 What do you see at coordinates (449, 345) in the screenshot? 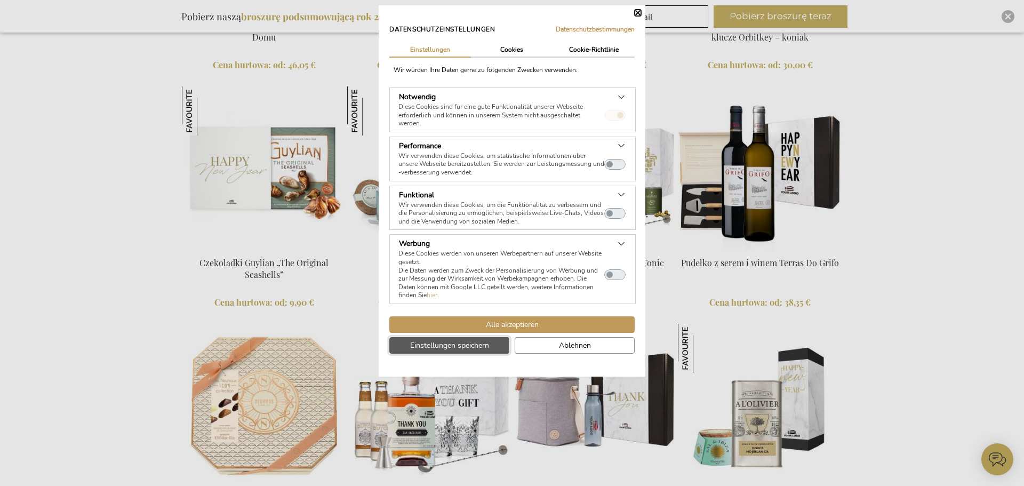
I see `span: Einstellungen speichern` at bounding box center [449, 345].